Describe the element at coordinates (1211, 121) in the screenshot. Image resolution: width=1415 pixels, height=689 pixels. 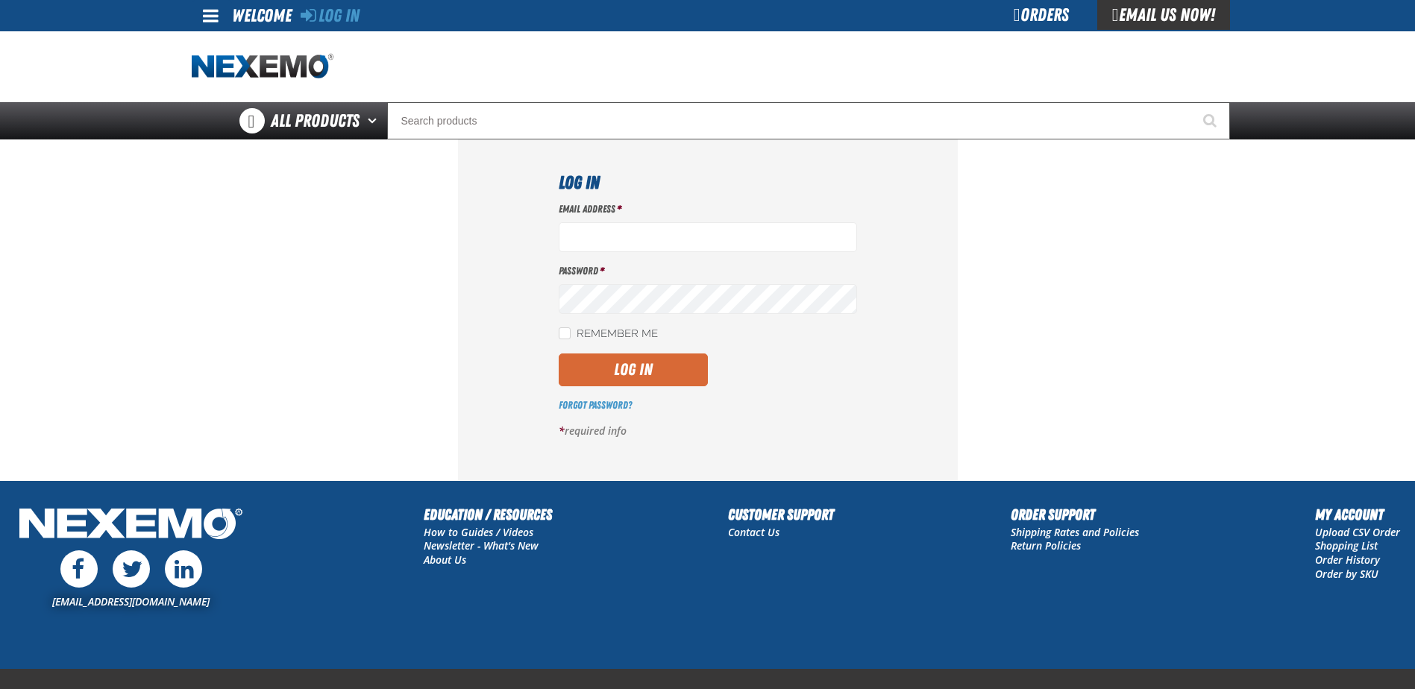
I see `button: Start Searching` at that location.